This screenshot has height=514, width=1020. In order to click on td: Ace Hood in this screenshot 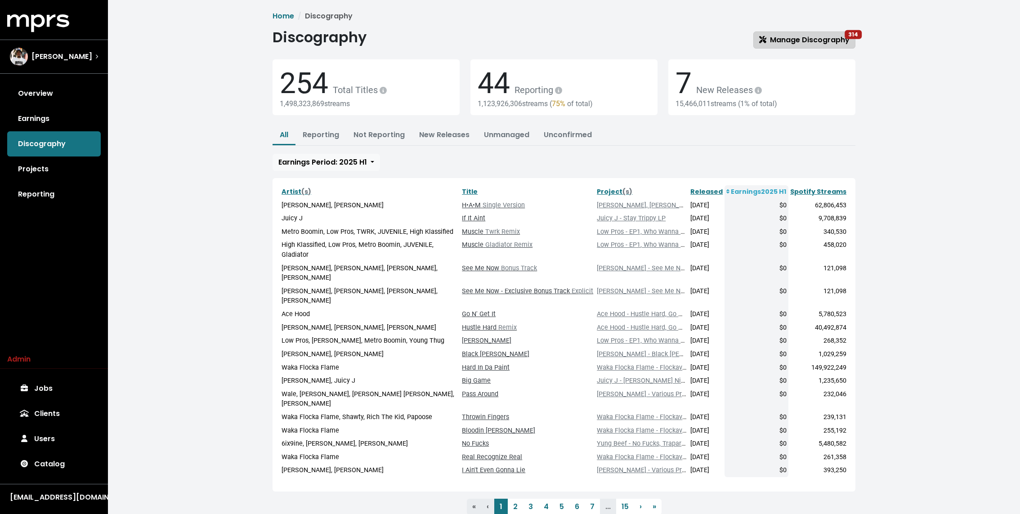, I will do `click(370, 314)`.